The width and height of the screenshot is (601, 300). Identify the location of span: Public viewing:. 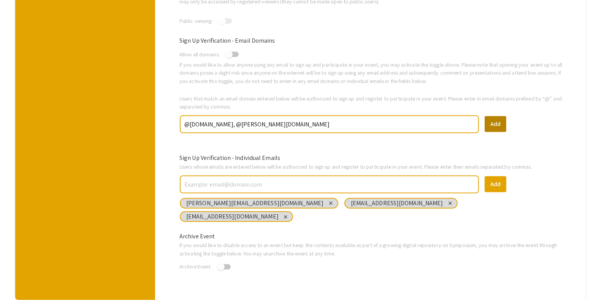
(196, 21).